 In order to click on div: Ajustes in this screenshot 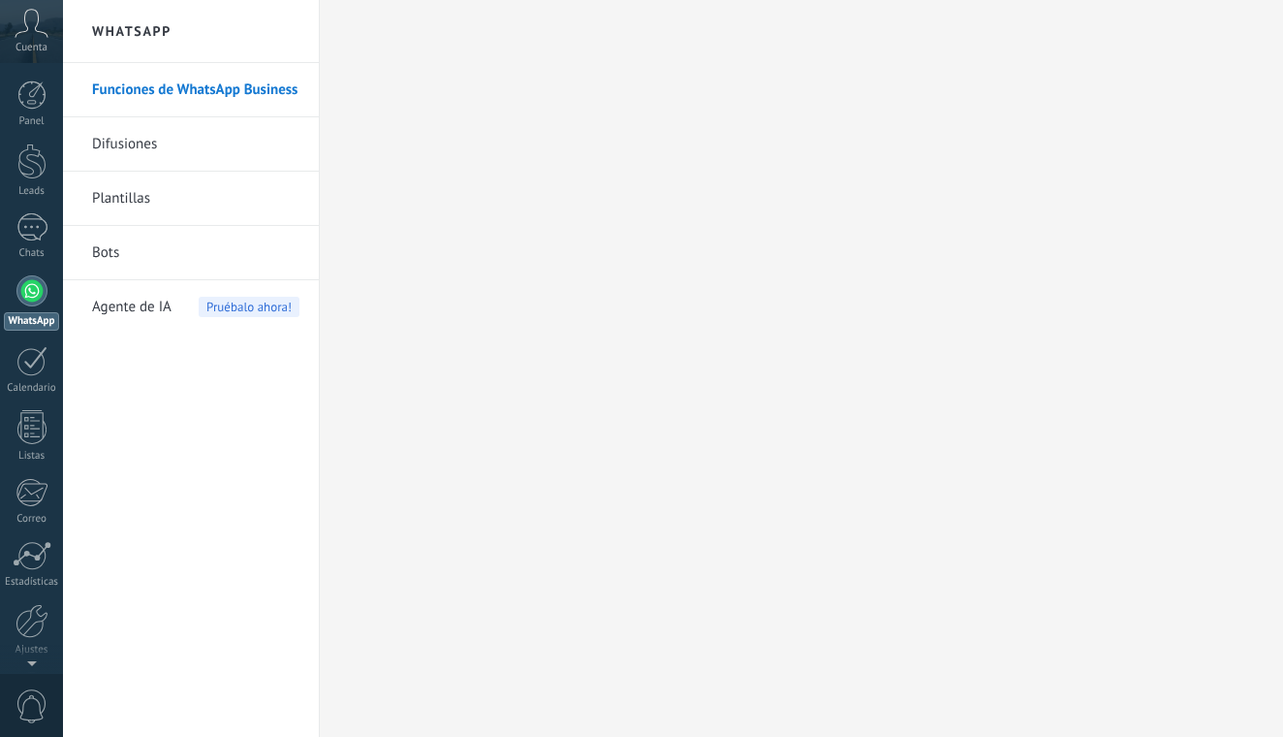, I will do `click(32, 649)`.